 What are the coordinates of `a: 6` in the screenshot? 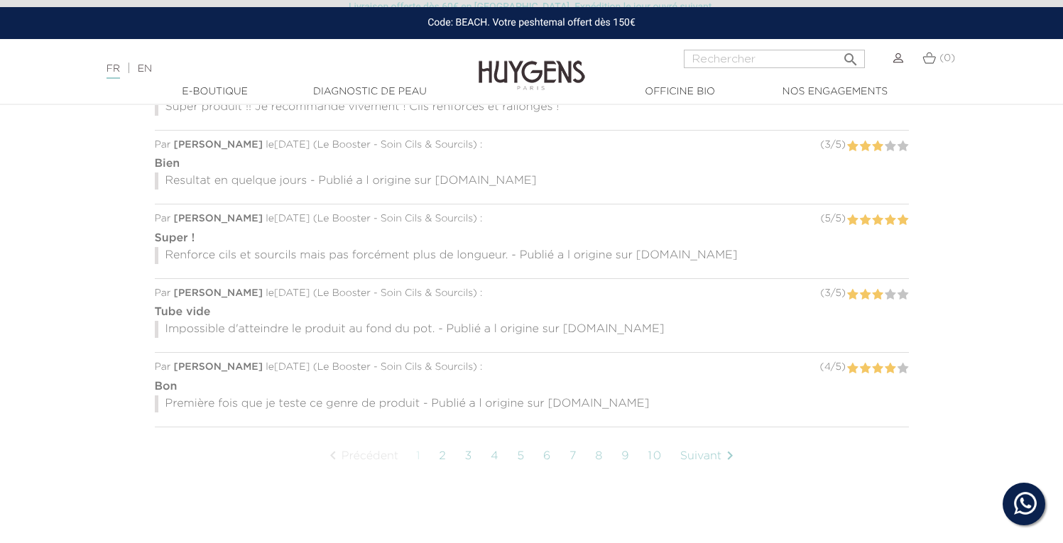 It's located at (547, 456).